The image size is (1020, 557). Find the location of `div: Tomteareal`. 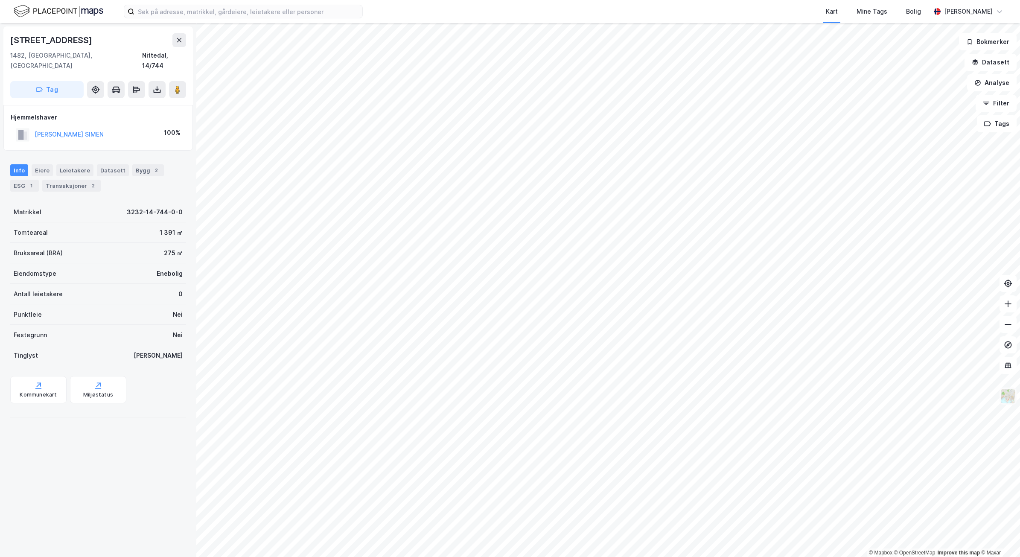

div: Tomteareal is located at coordinates (31, 233).